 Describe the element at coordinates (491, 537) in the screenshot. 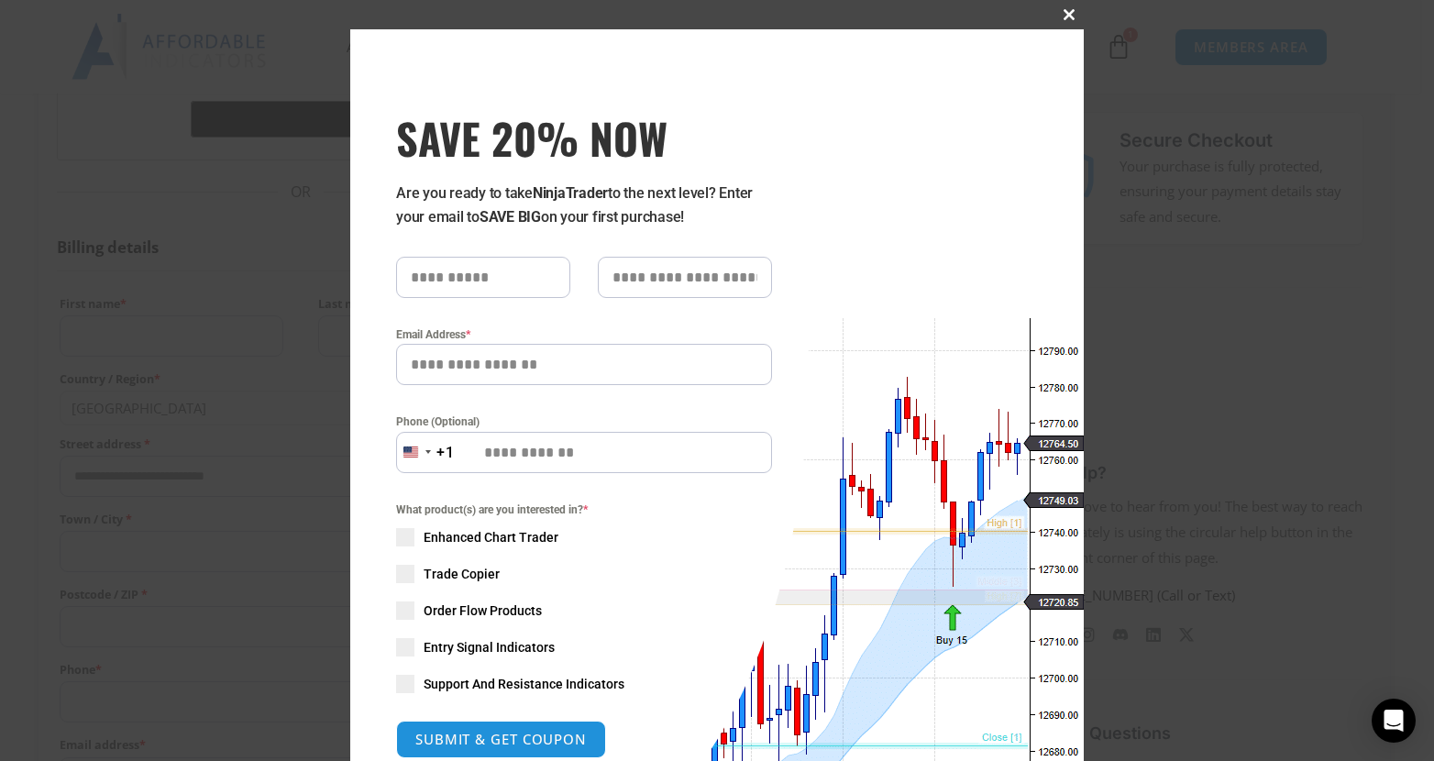

I see `span: Enhanced Chart Trader` at that location.